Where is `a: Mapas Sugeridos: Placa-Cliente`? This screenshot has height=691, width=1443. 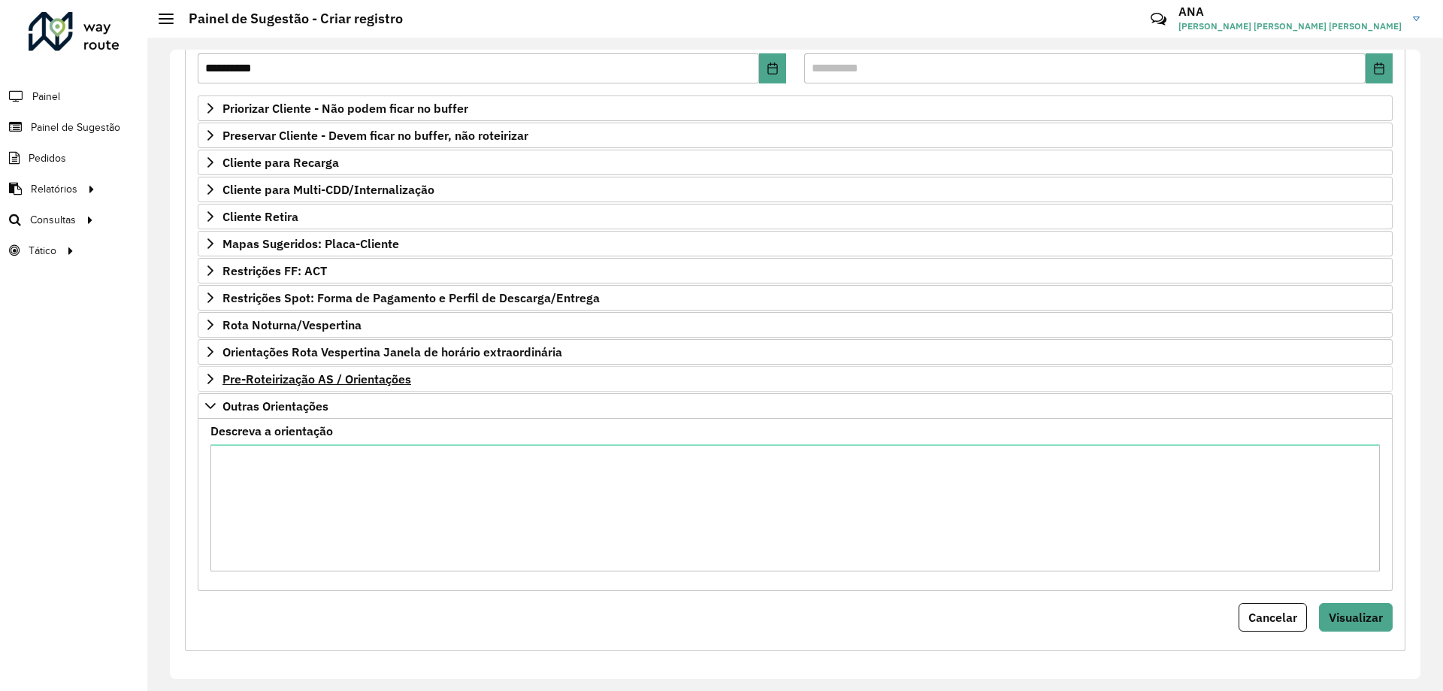
a: Mapas Sugeridos: Placa-Cliente is located at coordinates (795, 244).